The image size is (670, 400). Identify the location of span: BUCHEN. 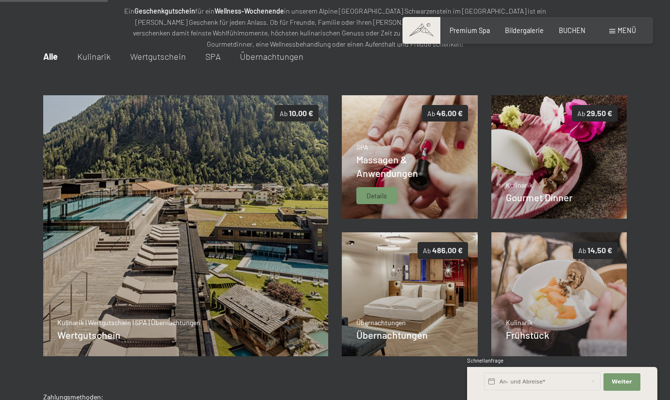
(572, 30).